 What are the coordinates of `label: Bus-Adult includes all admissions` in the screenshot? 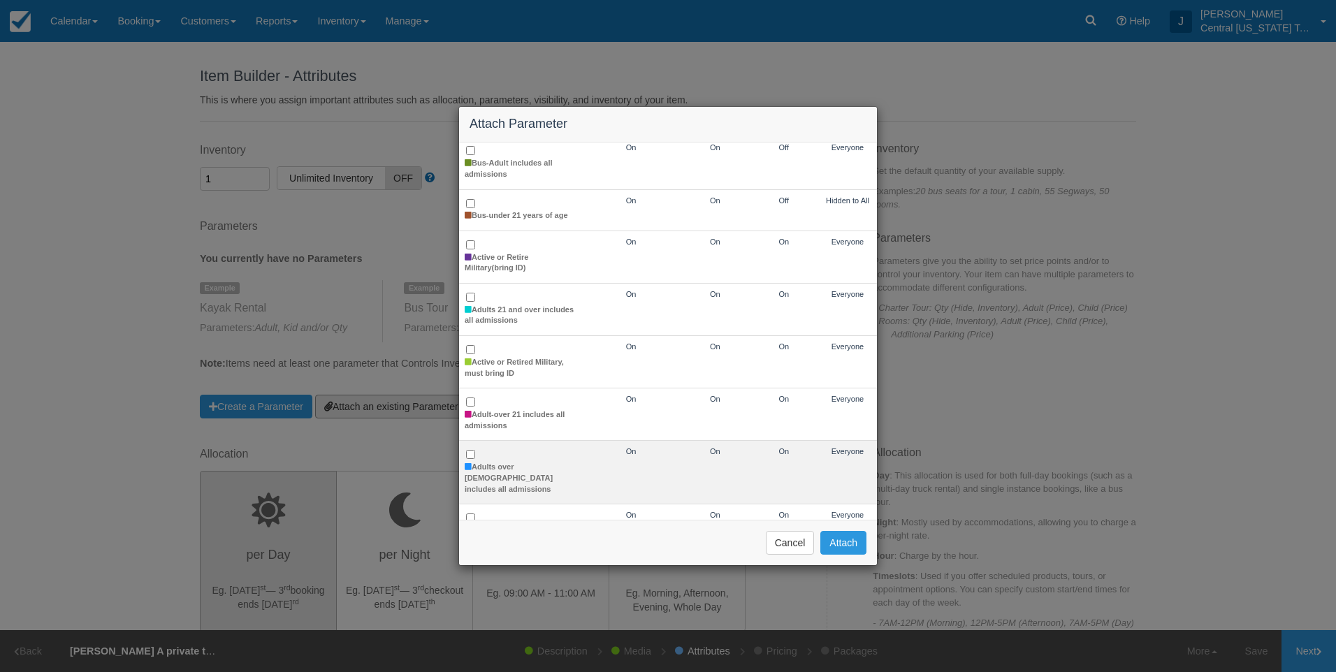 It's located at (520, 168).